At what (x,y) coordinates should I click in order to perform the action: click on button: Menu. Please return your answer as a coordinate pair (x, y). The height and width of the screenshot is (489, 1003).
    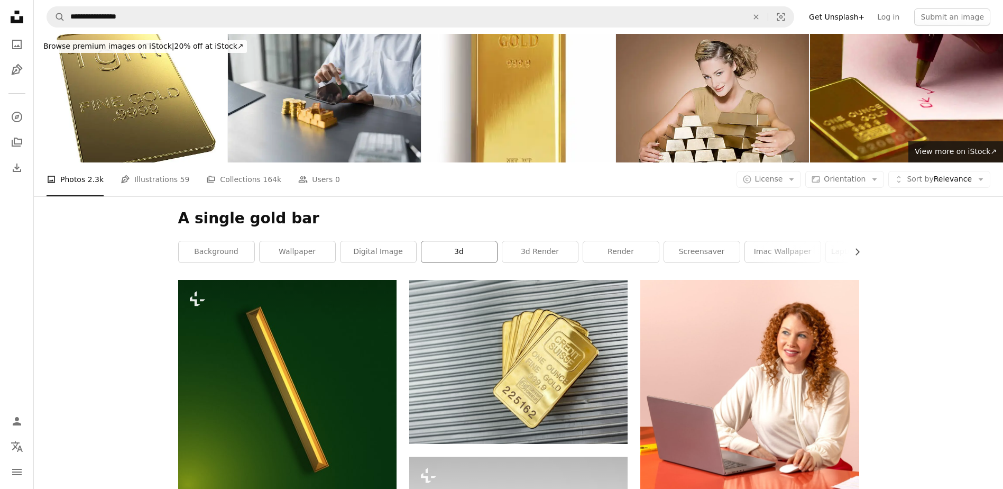
    Looking at the image, I should click on (17, 472).